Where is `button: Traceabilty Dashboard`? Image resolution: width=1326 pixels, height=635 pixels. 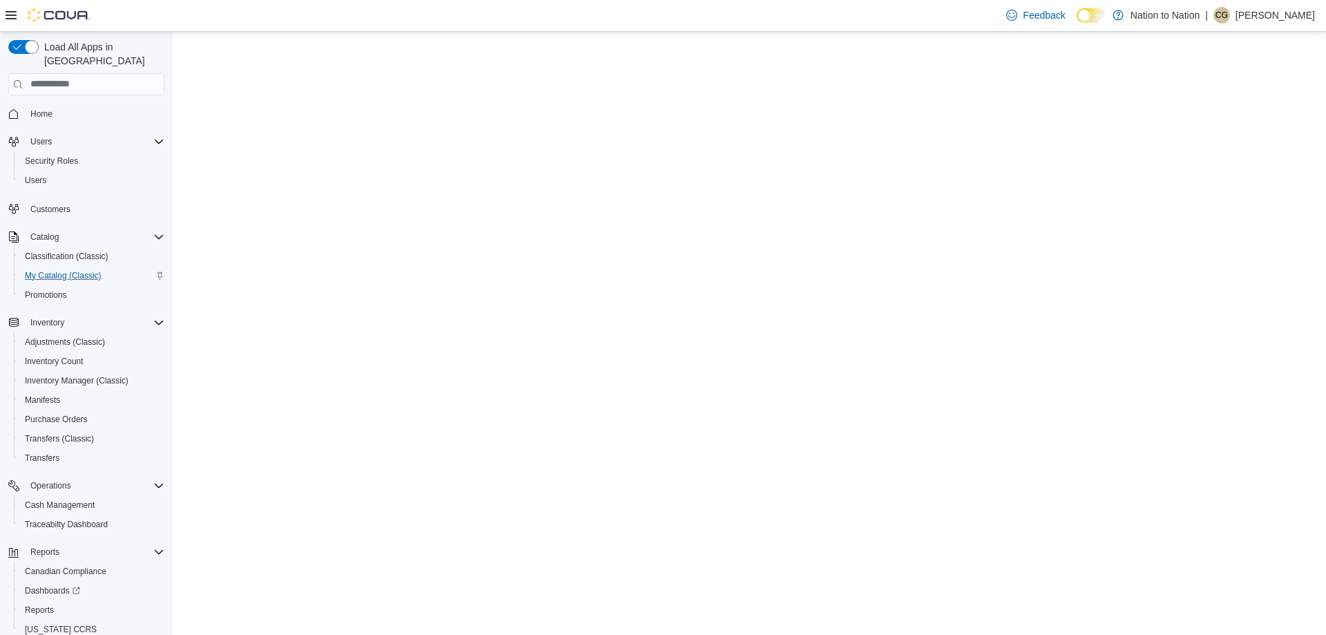 button: Traceabilty Dashboard is located at coordinates (92, 524).